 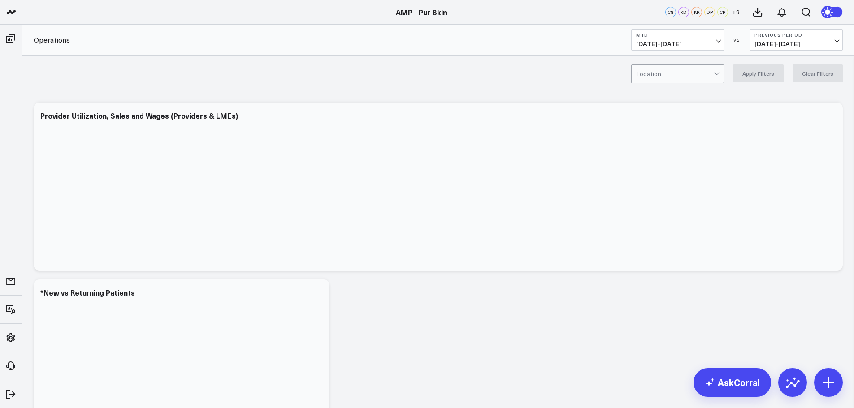 I want to click on div: CS, so click(x=671, y=12).